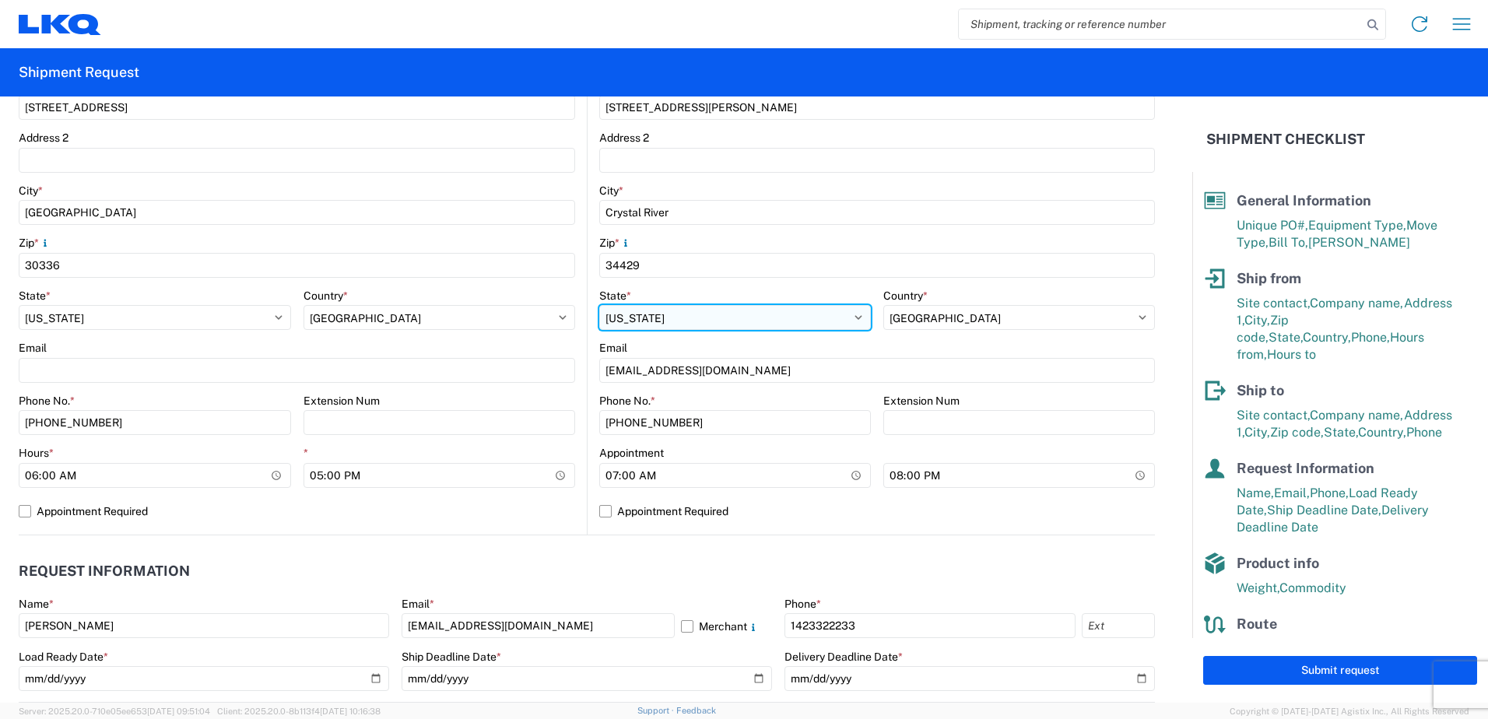  Describe the element at coordinates (1313, 587) in the screenshot. I see `span: Commodity` at that location.